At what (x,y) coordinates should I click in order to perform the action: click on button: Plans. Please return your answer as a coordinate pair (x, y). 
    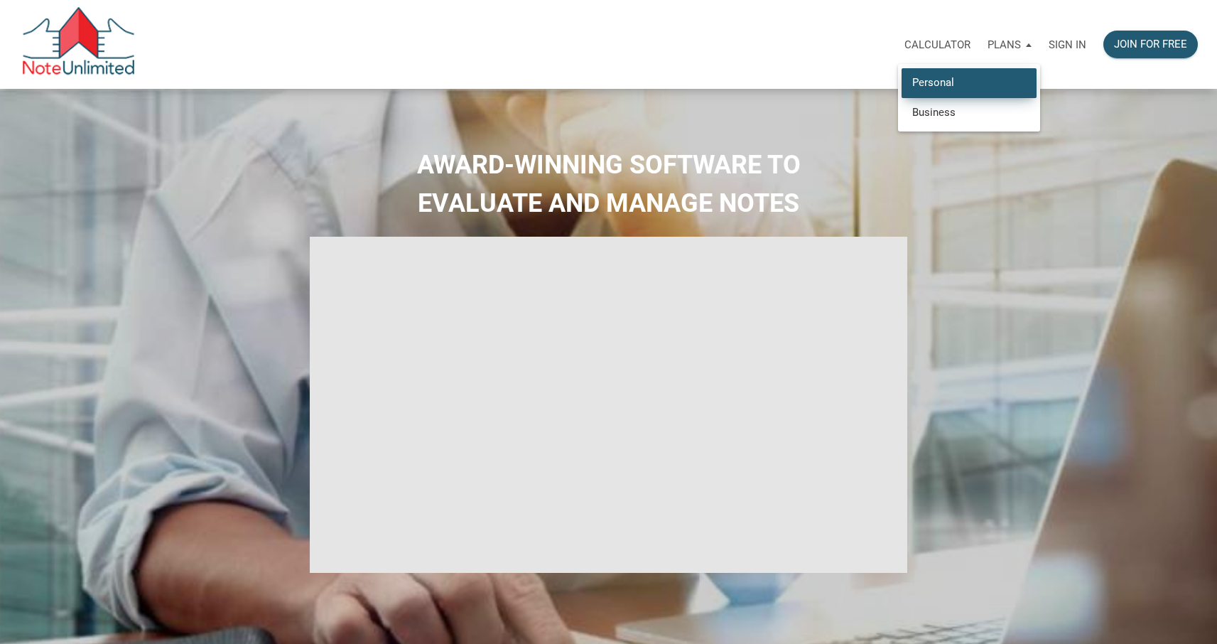
    Looking at the image, I should click on (1010, 45).